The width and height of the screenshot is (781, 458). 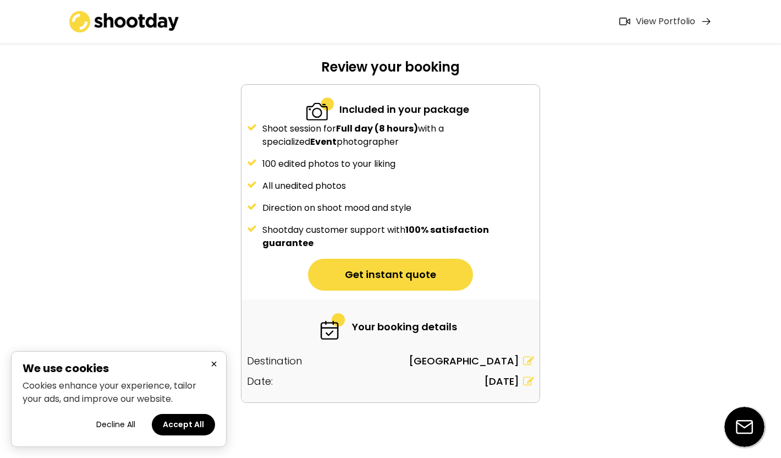 What do you see at coordinates (398, 208) in the screenshot?
I see `div: Direction on shoot mood and style` at bounding box center [398, 208].